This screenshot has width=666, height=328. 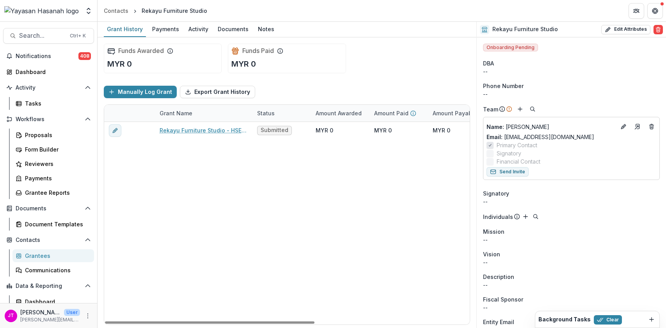 What do you see at coordinates (116, 11) in the screenshot?
I see `a: Contacts` at bounding box center [116, 11].